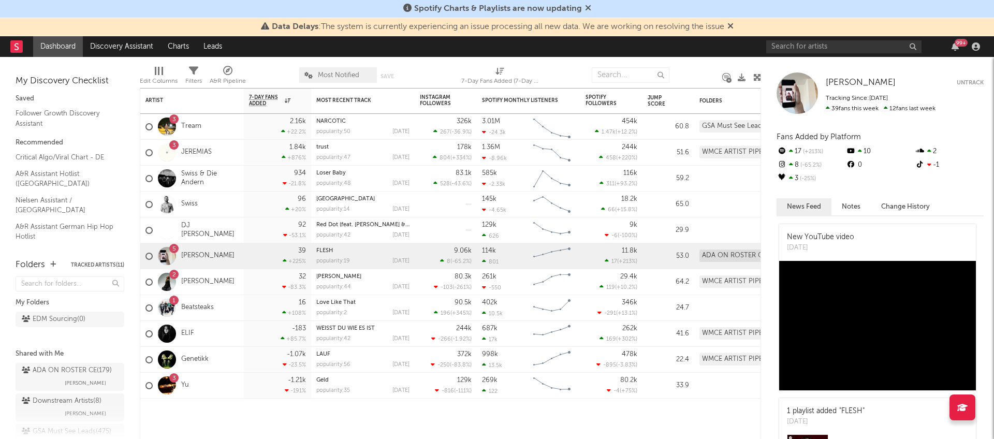  What do you see at coordinates (668, 256) in the screenshot?
I see `div: 53.0` at bounding box center [668, 256].